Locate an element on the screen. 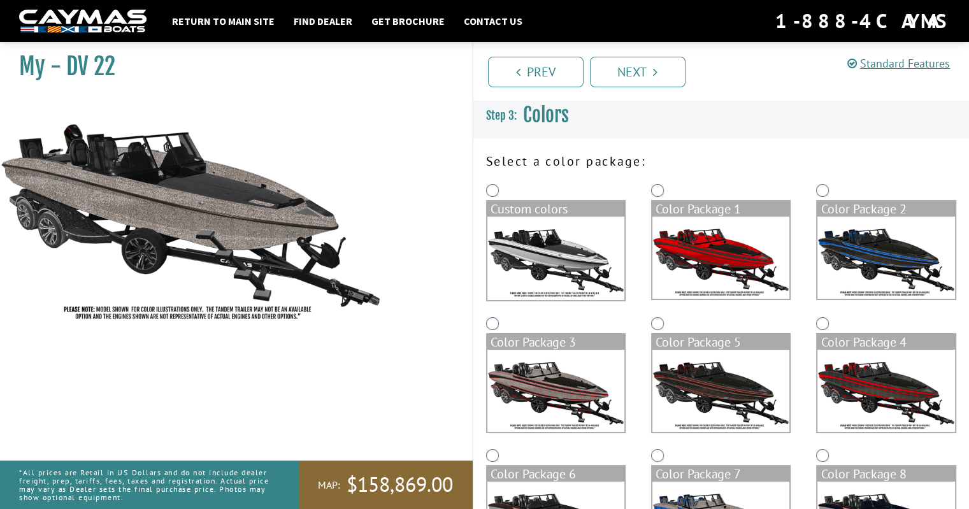 The width and height of the screenshot is (969, 509). img: white-logo-c9c8dbefe5ff5ceceb0f0178aa75bf4bb51f6bca0971e226c86eb53dfe498488.png is located at coordinates (83, 21).